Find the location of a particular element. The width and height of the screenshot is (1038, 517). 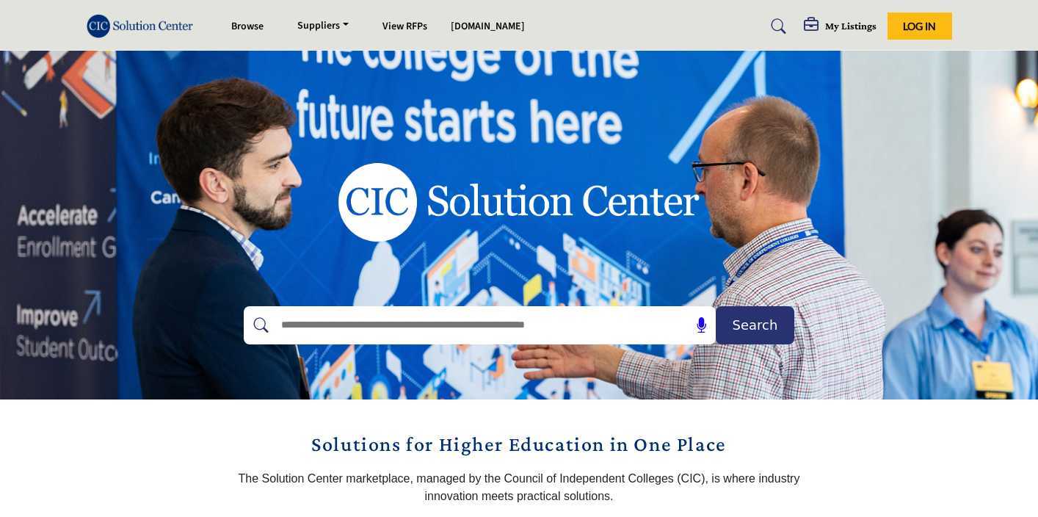

a: Browse is located at coordinates (247, 26).